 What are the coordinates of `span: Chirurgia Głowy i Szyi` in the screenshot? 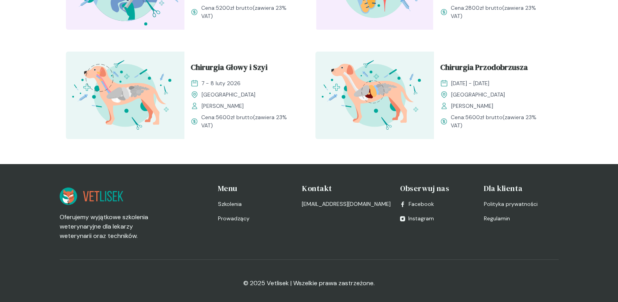 It's located at (229, 69).